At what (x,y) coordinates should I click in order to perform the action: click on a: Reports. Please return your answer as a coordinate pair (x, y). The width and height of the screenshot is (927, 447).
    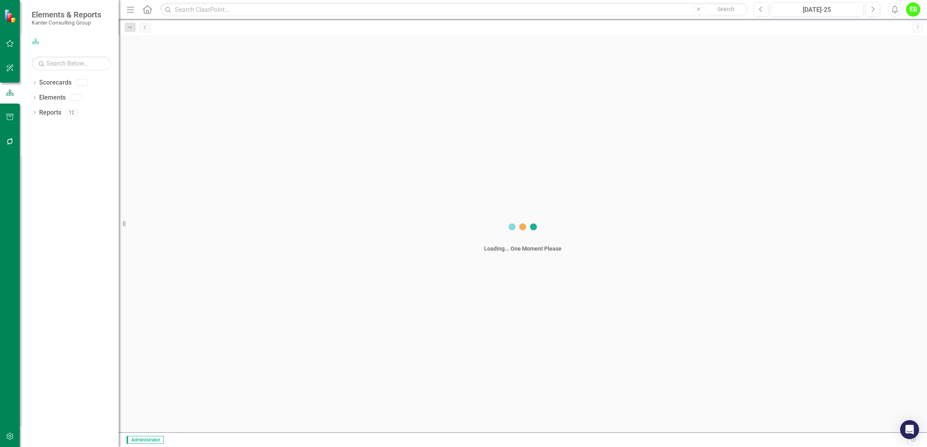
    Looking at the image, I should click on (50, 113).